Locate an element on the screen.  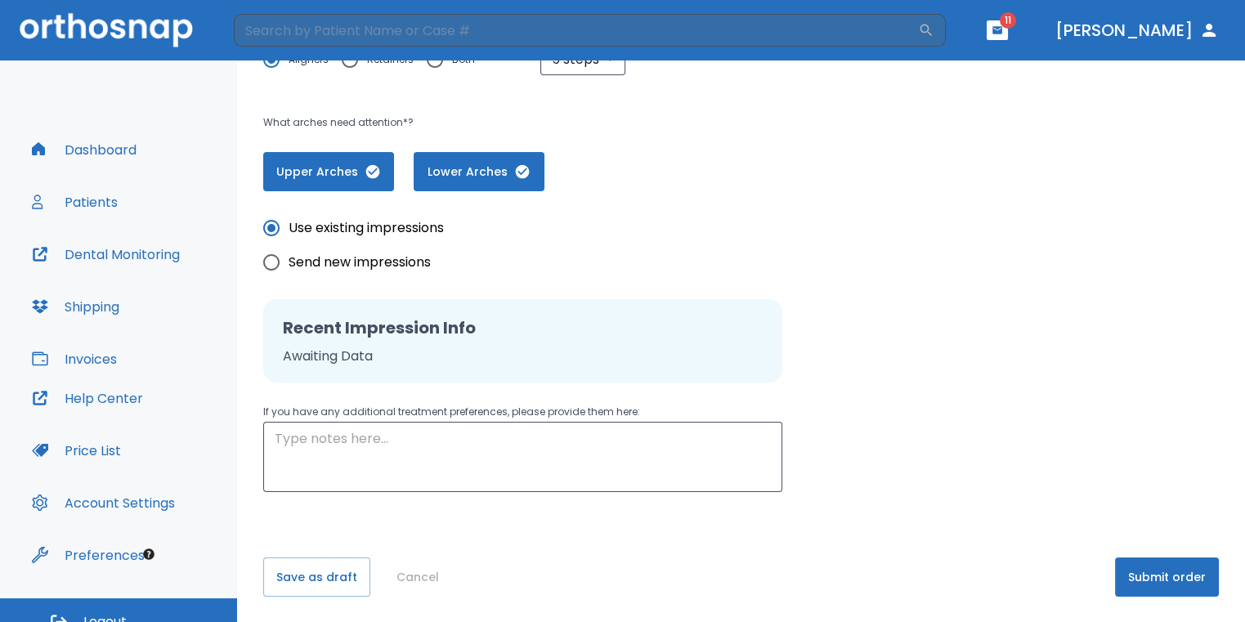
button: Save as draft is located at coordinates (316, 577).